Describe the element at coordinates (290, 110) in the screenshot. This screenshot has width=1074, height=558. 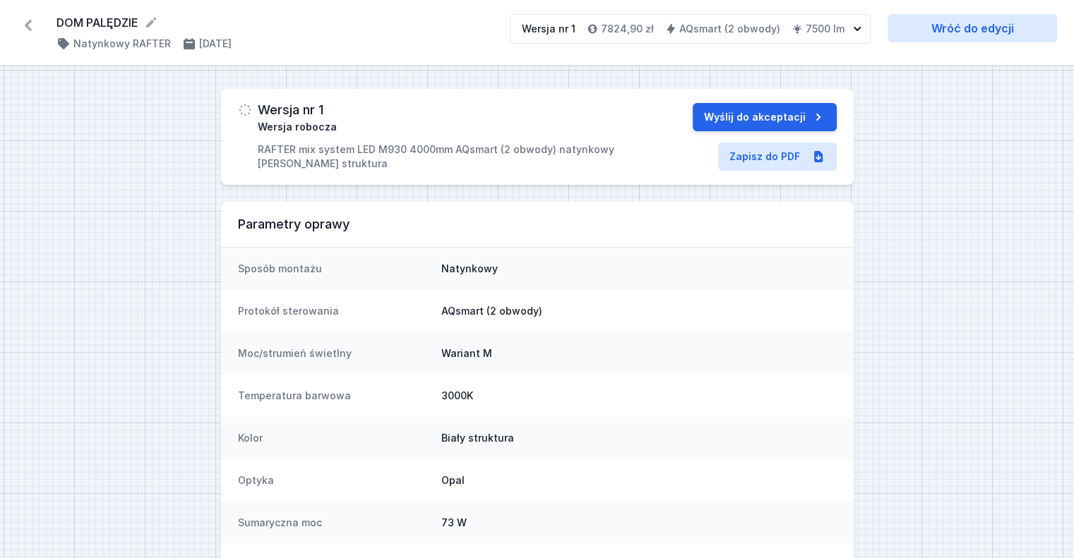
I see `h3: Wersja nr 1` at that location.